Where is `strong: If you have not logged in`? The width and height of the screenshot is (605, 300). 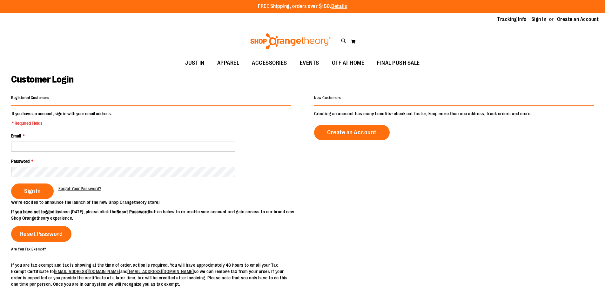 strong: If you have not logged in is located at coordinates (35, 212).